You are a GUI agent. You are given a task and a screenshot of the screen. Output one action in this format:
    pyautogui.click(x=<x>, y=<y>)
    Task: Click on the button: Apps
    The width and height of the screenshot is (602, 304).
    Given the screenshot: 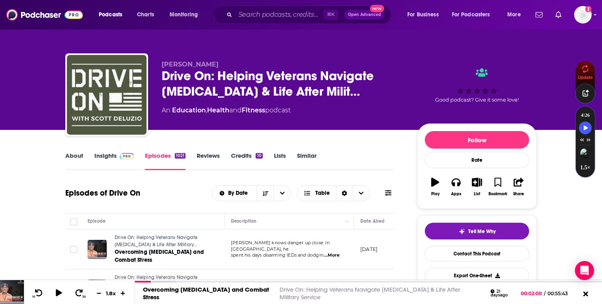 What is the action you would take?
    pyautogui.click(x=456, y=187)
    